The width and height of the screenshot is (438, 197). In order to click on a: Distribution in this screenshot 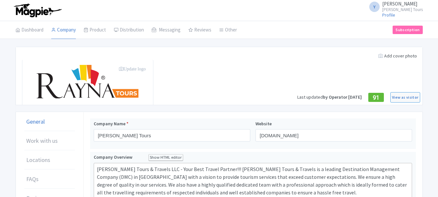, I will do `click(129, 30)`.